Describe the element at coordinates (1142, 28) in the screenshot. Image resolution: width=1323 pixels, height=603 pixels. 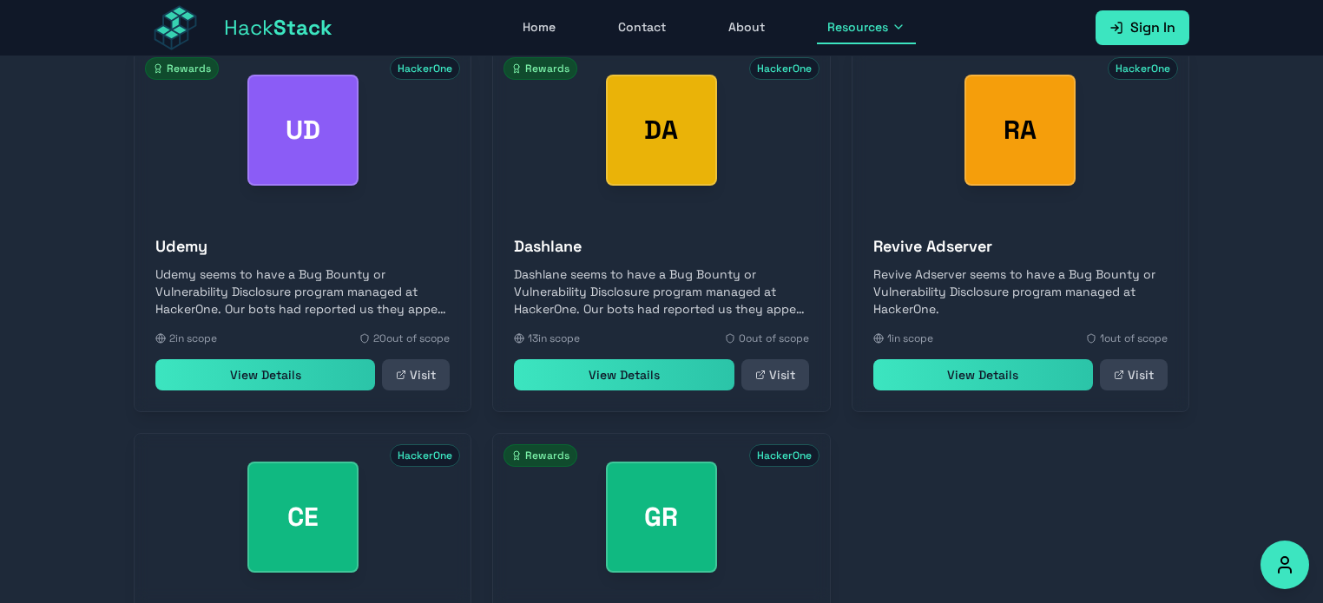
I see `a: Sign In` at that location.